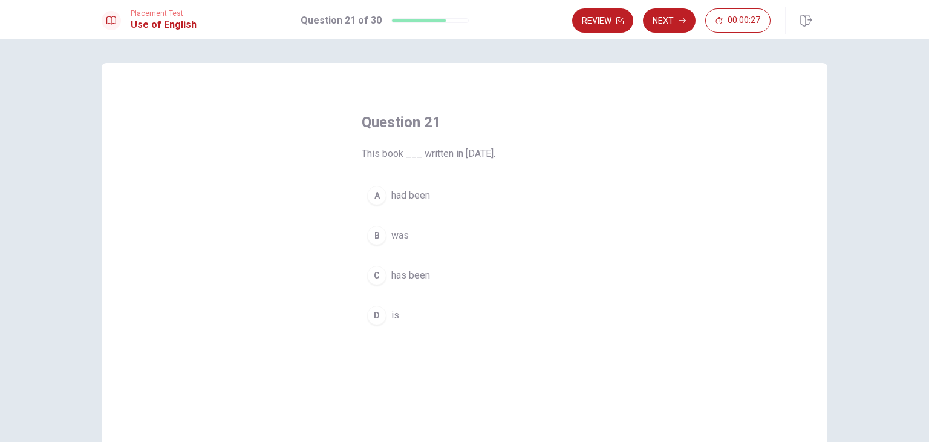 This screenshot has width=929, height=442. I want to click on span: had been, so click(411, 195).